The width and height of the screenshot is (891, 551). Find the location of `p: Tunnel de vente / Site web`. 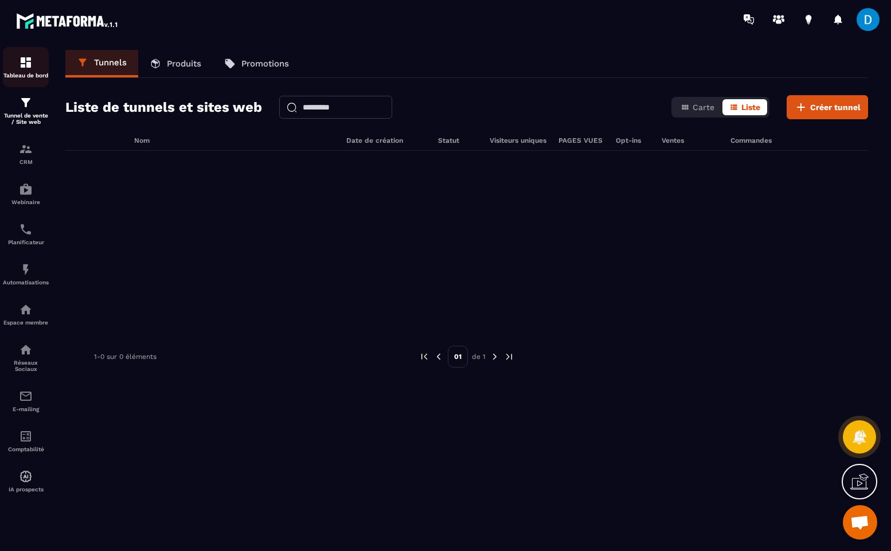

p: Tunnel de vente / Site web is located at coordinates (26, 119).